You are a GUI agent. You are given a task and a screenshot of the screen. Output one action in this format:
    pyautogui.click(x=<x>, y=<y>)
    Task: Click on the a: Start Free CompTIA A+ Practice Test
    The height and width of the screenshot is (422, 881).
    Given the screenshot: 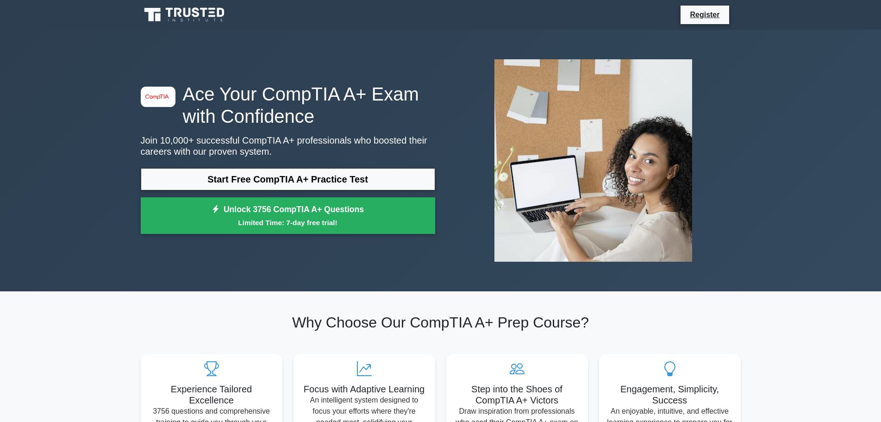 What is the action you would take?
    pyautogui.click(x=288, y=179)
    